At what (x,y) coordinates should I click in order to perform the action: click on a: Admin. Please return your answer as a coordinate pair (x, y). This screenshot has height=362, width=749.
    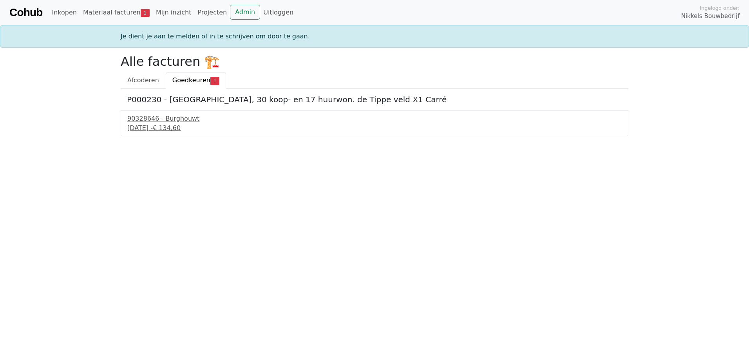
    Looking at the image, I should click on (245, 12).